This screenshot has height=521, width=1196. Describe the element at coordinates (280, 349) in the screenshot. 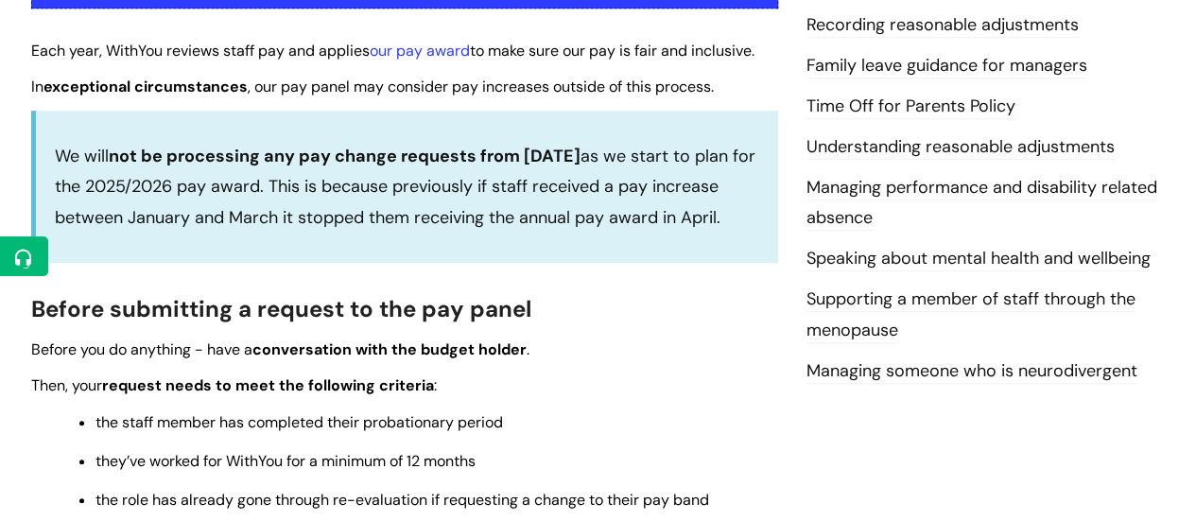

I see `span: Before you do anything - have a .` at that location.